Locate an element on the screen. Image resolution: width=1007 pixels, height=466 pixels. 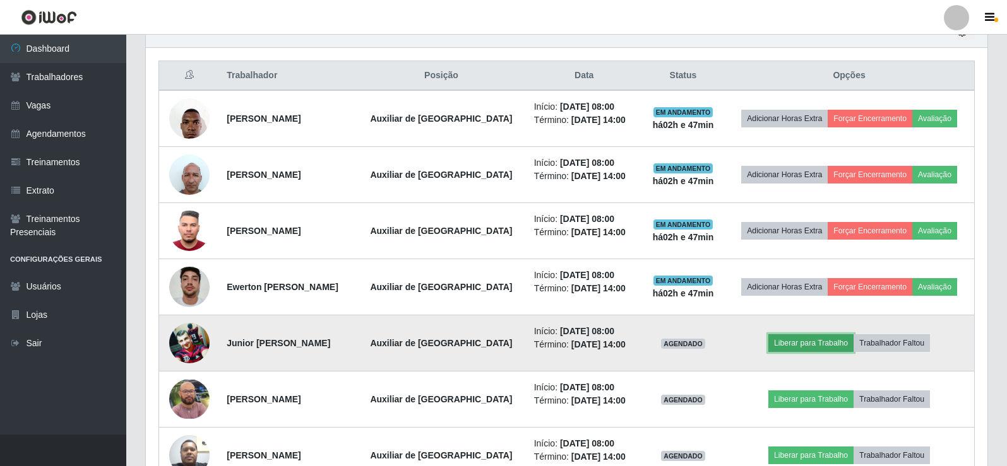
th: Opções is located at coordinates (849, 76).